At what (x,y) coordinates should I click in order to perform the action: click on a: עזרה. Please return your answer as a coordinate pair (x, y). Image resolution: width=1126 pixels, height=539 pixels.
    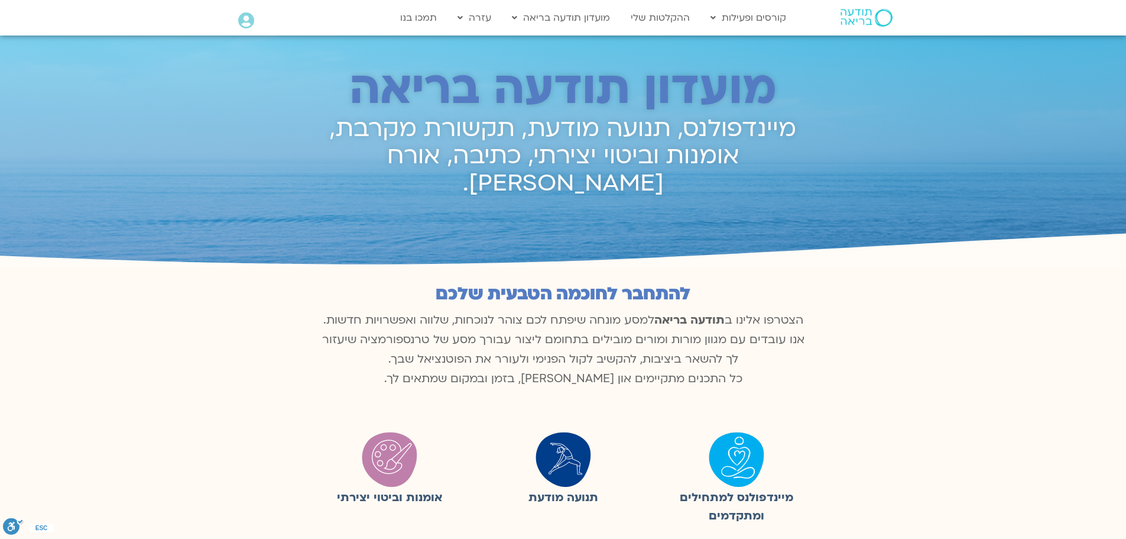
    Looking at the image, I should click on (474, 18).